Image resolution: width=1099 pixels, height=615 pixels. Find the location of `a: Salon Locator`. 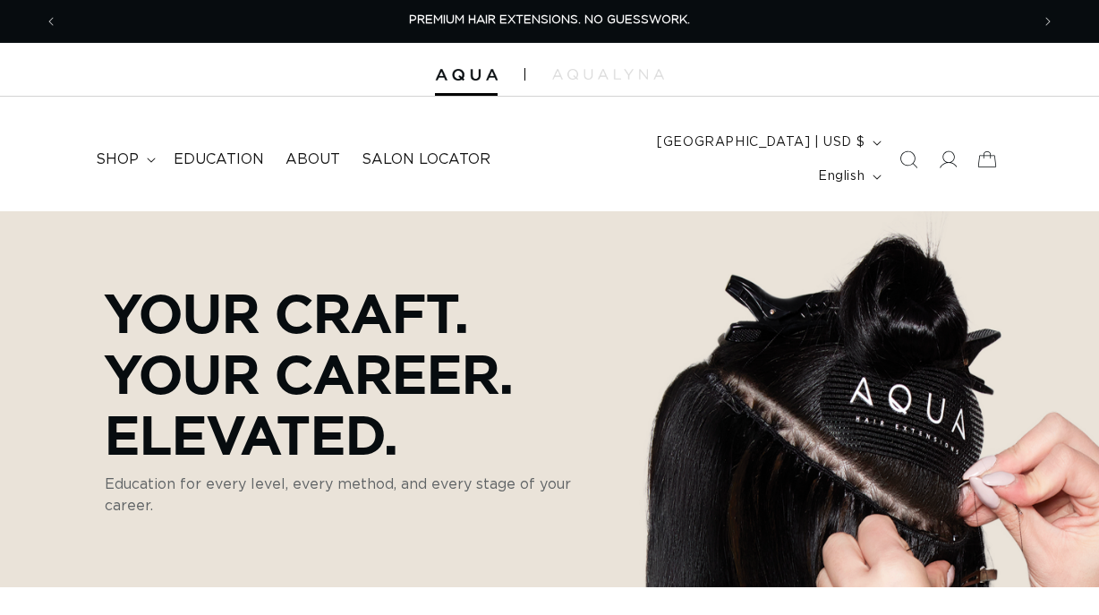

a: Salon Locator is located at coordinates (426, 159).